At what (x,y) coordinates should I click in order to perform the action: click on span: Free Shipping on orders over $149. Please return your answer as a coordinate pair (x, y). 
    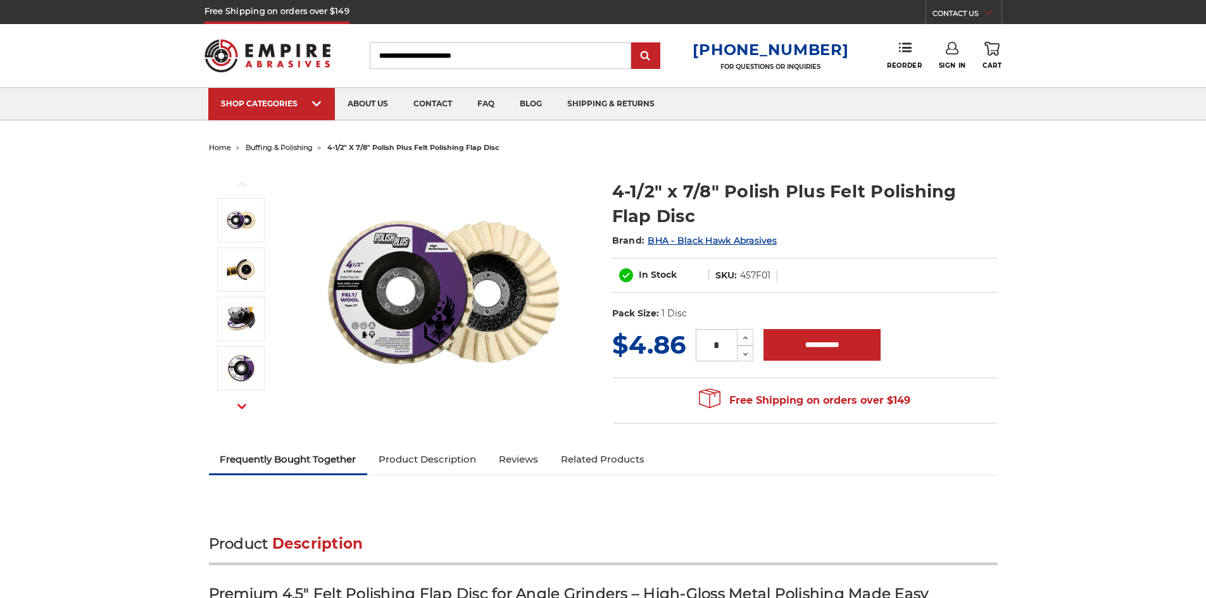
    Looking at the image, I should click on (805, 401).